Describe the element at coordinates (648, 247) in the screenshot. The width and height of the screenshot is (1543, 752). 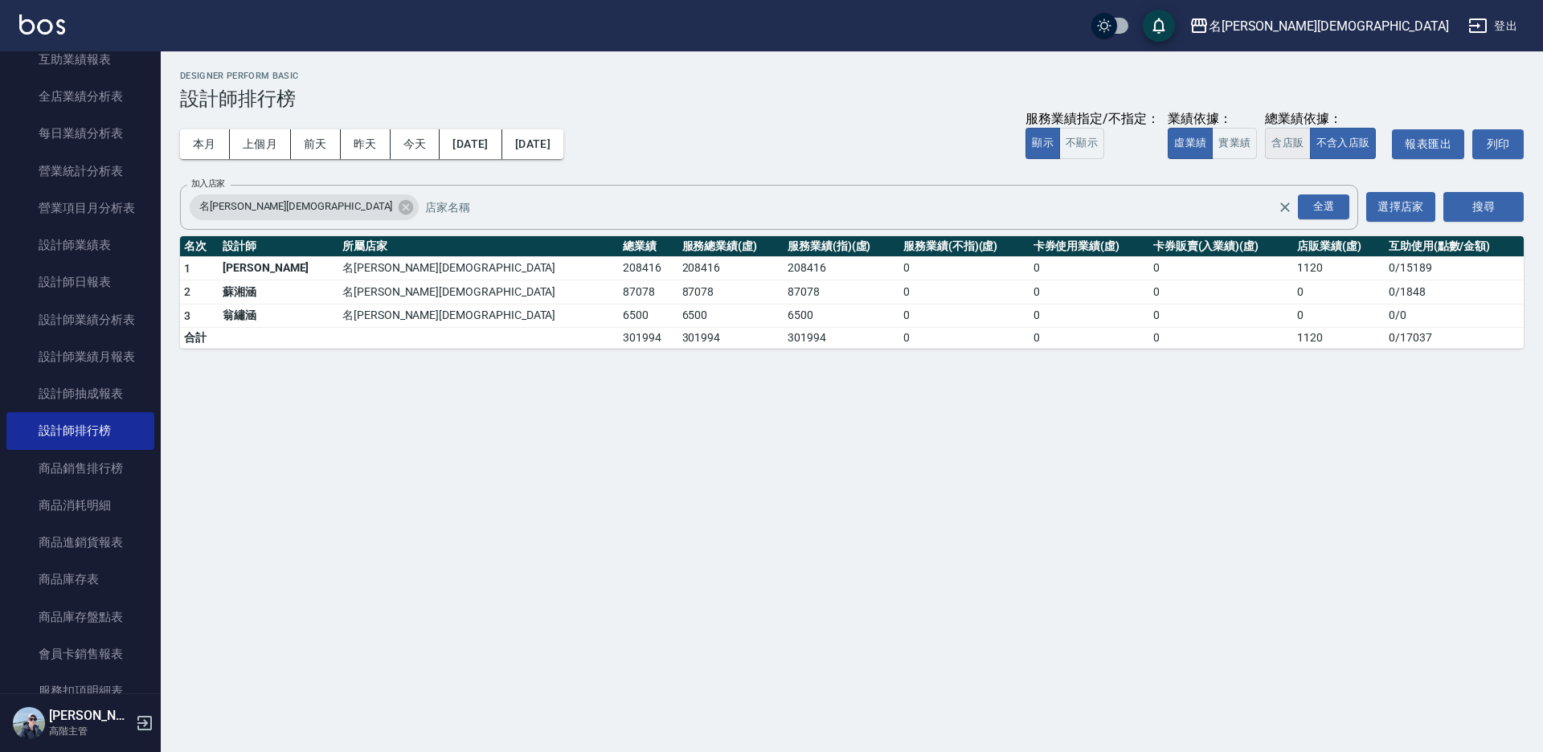
I see `th: 總業績` at that location.